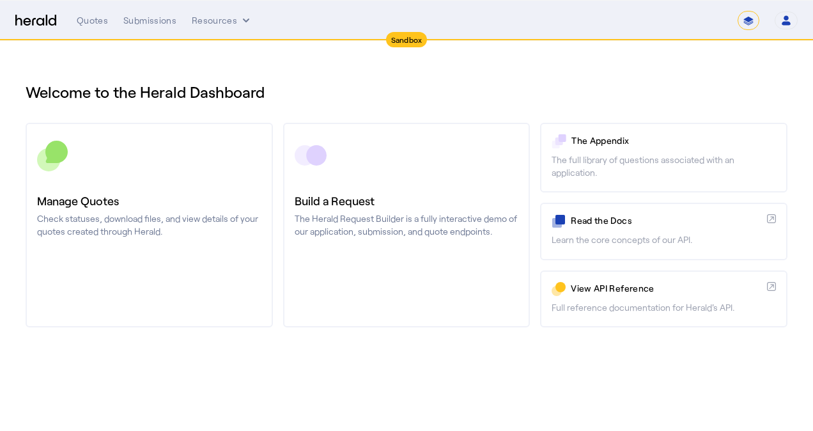 The image size is (813, 431). Describe the element at coordinates (407, 225) in the screenshot. I see `p: The Herald Request Builder is a fully interactive demo of our application, submission, and quote ...` at that location.